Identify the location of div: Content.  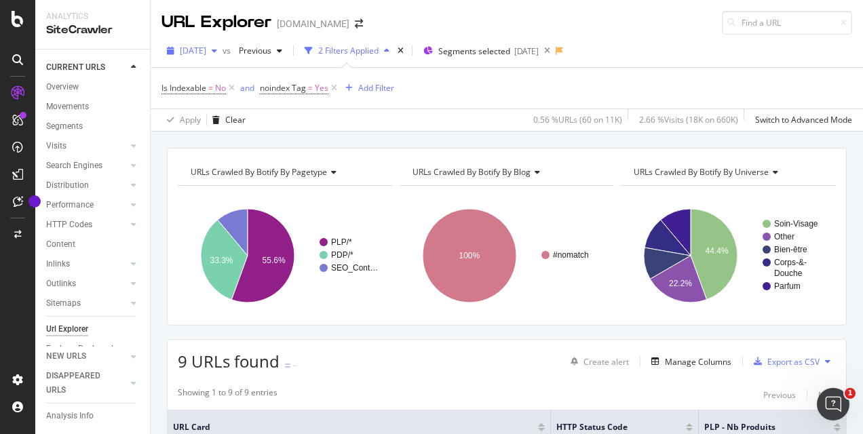
(60, 244).